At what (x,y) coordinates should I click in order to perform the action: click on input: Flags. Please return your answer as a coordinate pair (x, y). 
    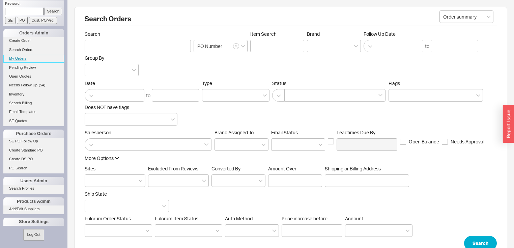
    Looking at the image, I should click on (394, 95).